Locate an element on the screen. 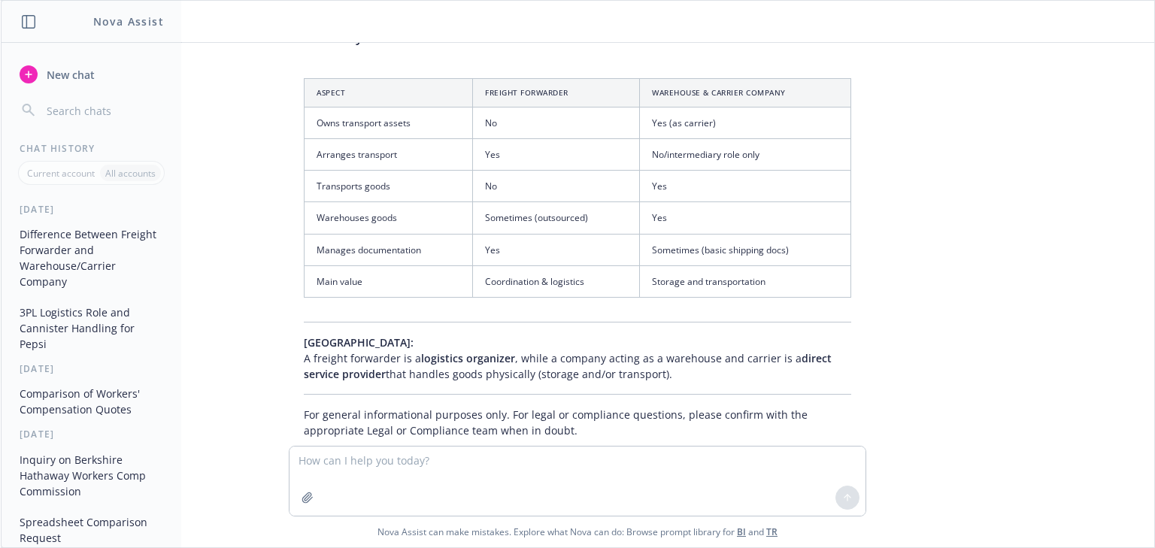 This screenshot has height=548, width=1155. td: Main value is located at coordinates (389, 281).